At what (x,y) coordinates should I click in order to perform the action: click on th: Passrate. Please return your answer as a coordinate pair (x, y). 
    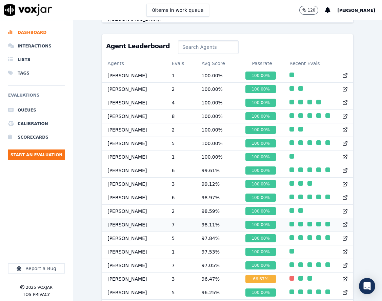
    Looking at the image, I should click on (262, 63).